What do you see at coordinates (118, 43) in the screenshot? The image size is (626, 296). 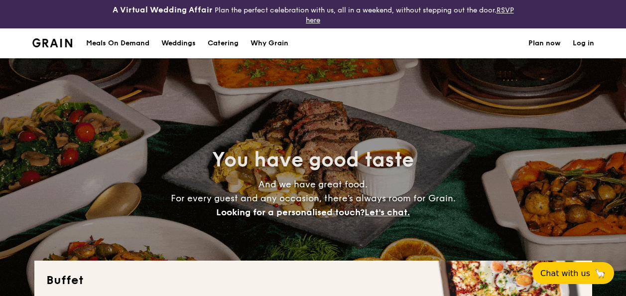 I see `div: Meals On Demand` at bounding box center [118, 43].